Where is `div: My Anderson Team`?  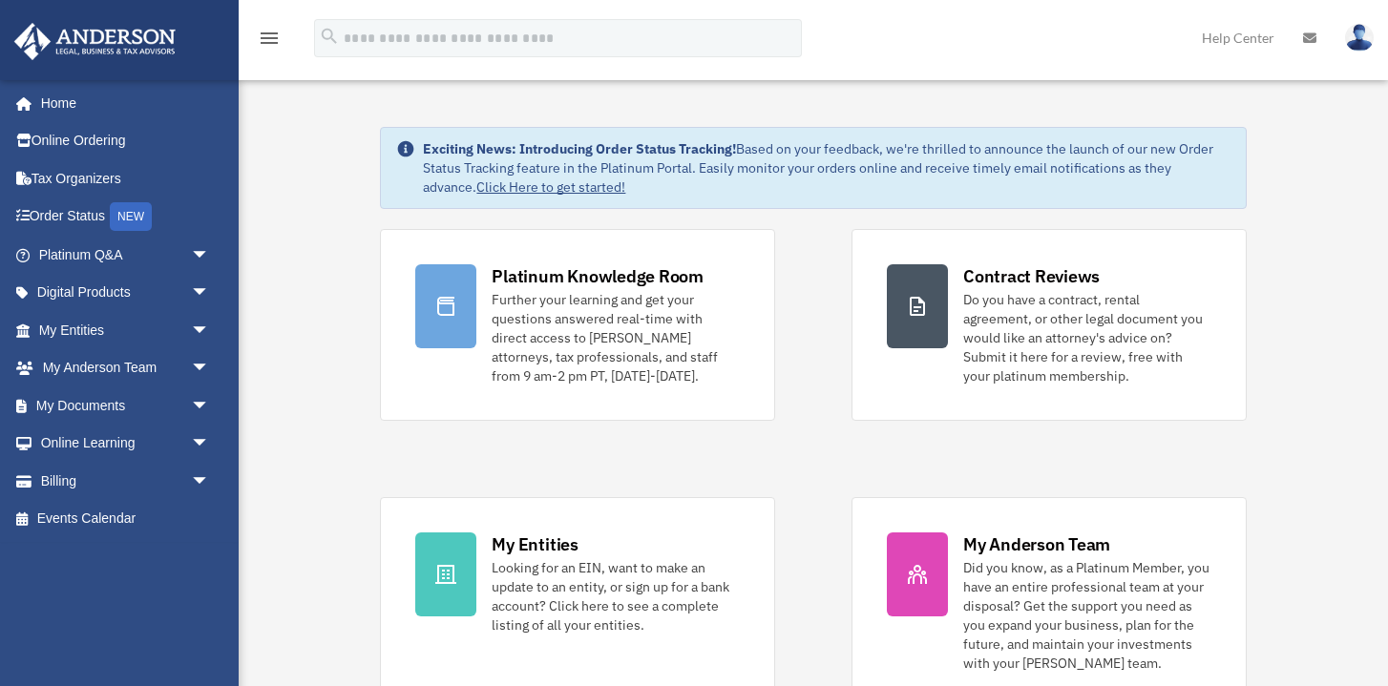 div: My Anderson Team is located at coordinates (1037, 544).